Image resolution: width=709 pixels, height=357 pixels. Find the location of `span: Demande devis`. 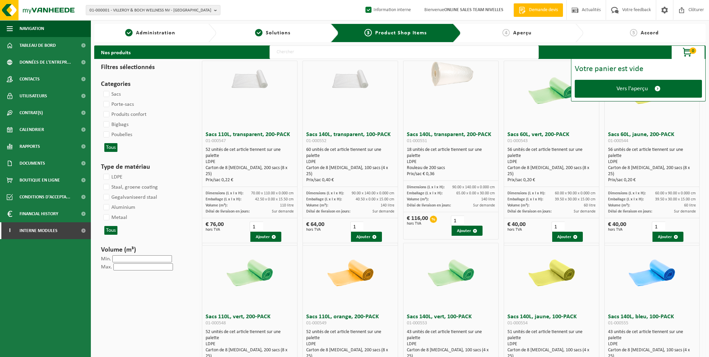

span: Demande devis is located at coordinates (544, 10).